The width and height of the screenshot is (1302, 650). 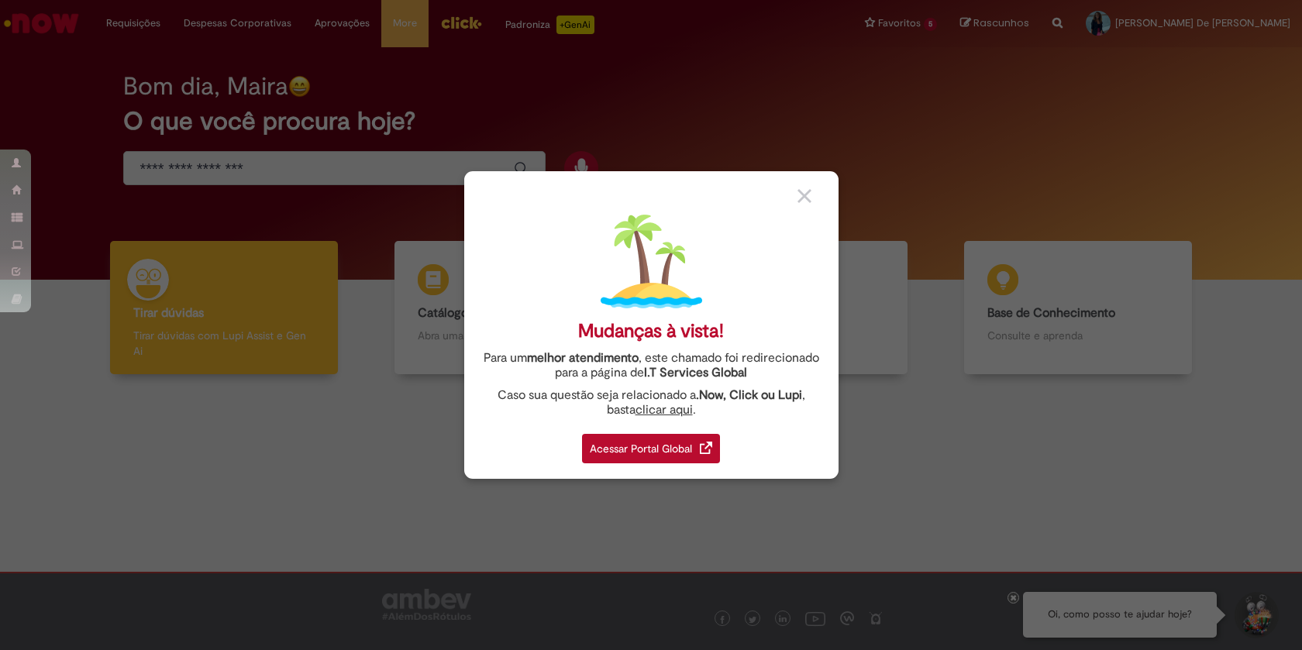 I want to click on img: island.png, so click(x=651, y=261).